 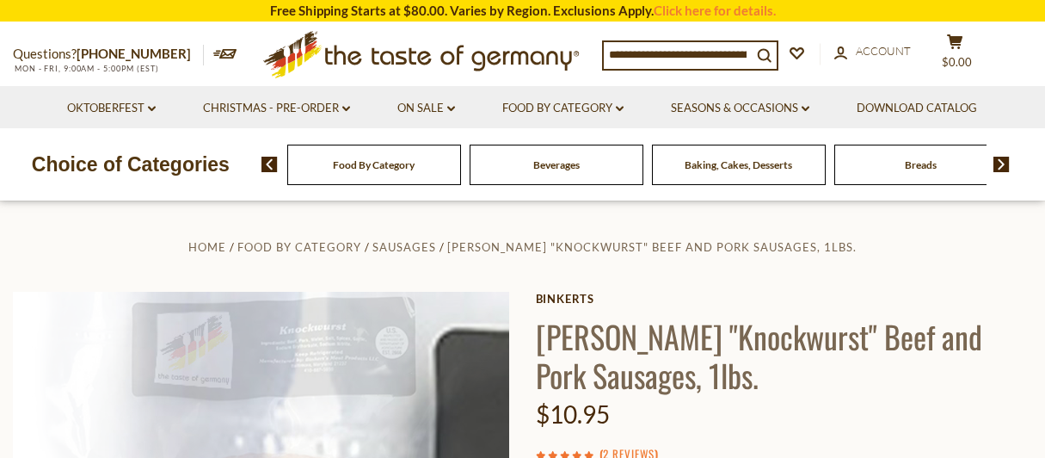 What do you see at coordinates (276, 108) in the screenshot?
I see `a: Christmas - PRE-ORDER` at bounding box center [276, 108].